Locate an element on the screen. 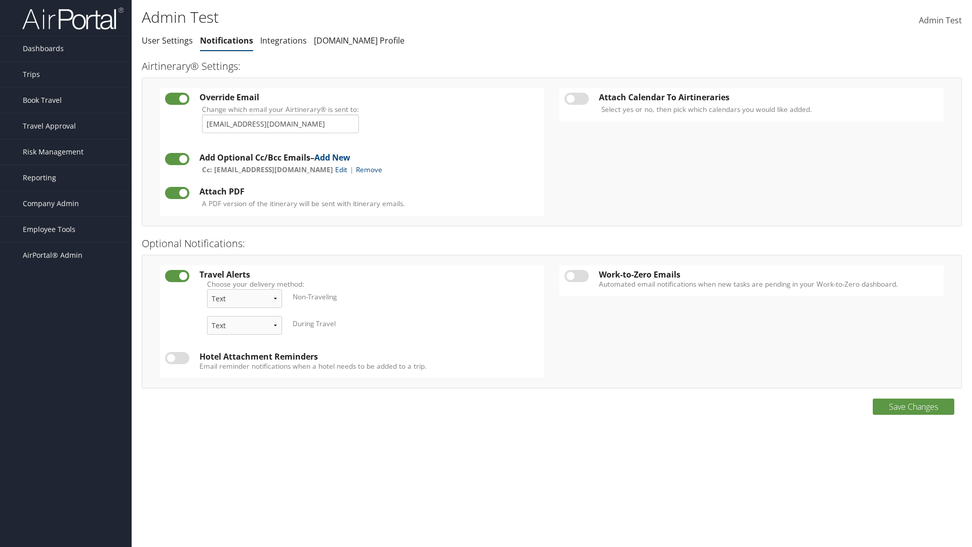 This screenshot has height=547, width=972. span: Company Admin is located at coordinates (51, 203).